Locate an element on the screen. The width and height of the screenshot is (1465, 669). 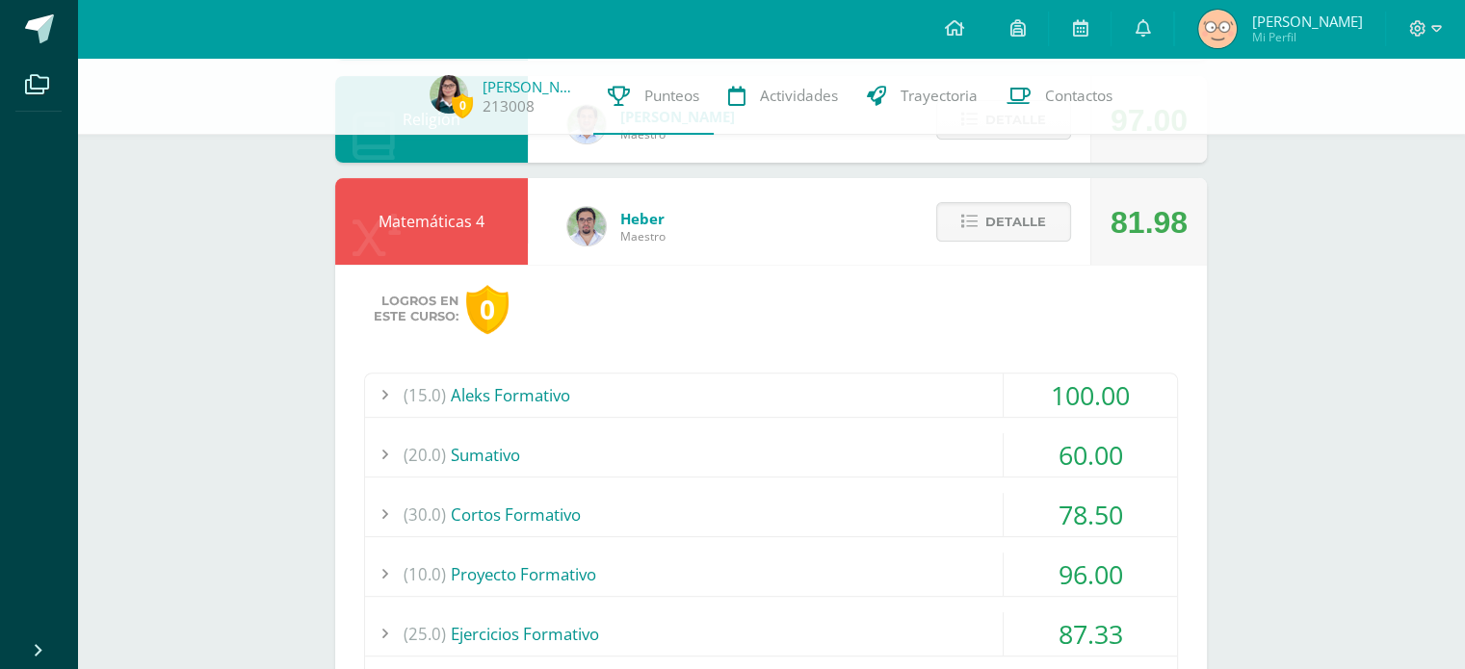
span: Punteos is located at coordinates (671, 95).